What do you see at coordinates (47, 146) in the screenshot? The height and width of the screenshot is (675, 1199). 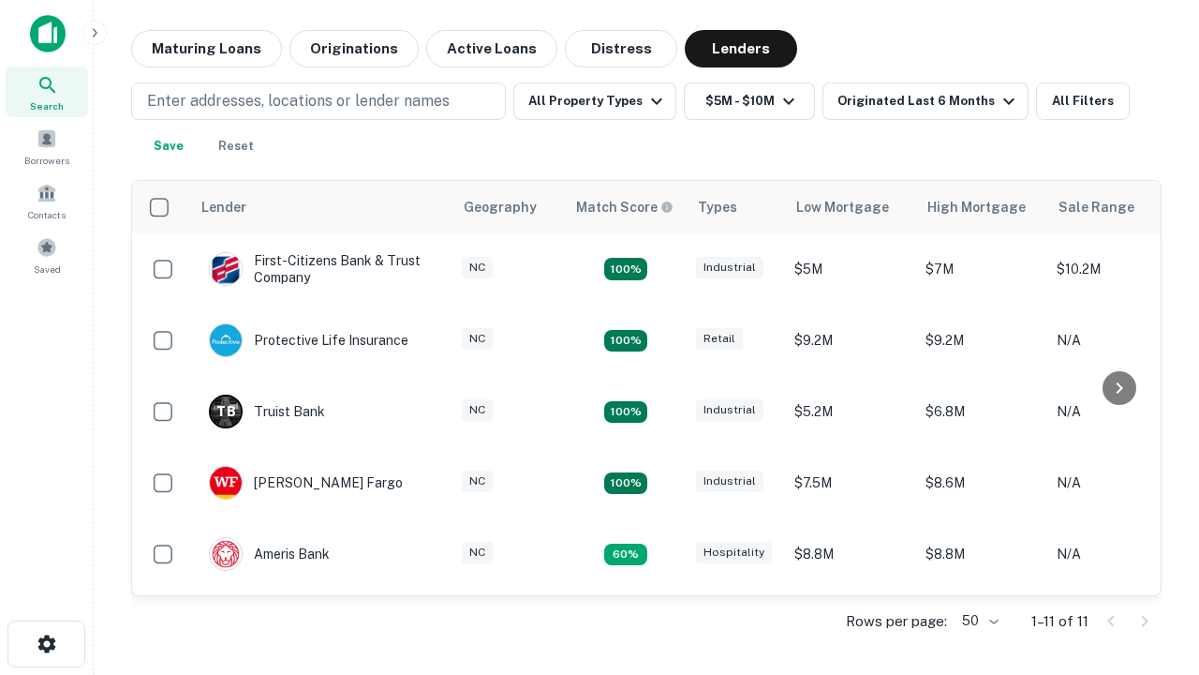 I see `div: Borrowers` at bounding box center [47, 146].